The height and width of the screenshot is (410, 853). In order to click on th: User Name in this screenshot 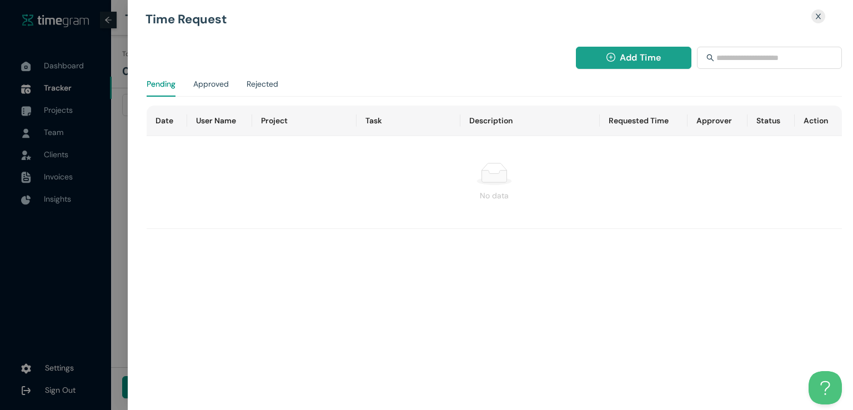, I will do `click(219, 120)`.